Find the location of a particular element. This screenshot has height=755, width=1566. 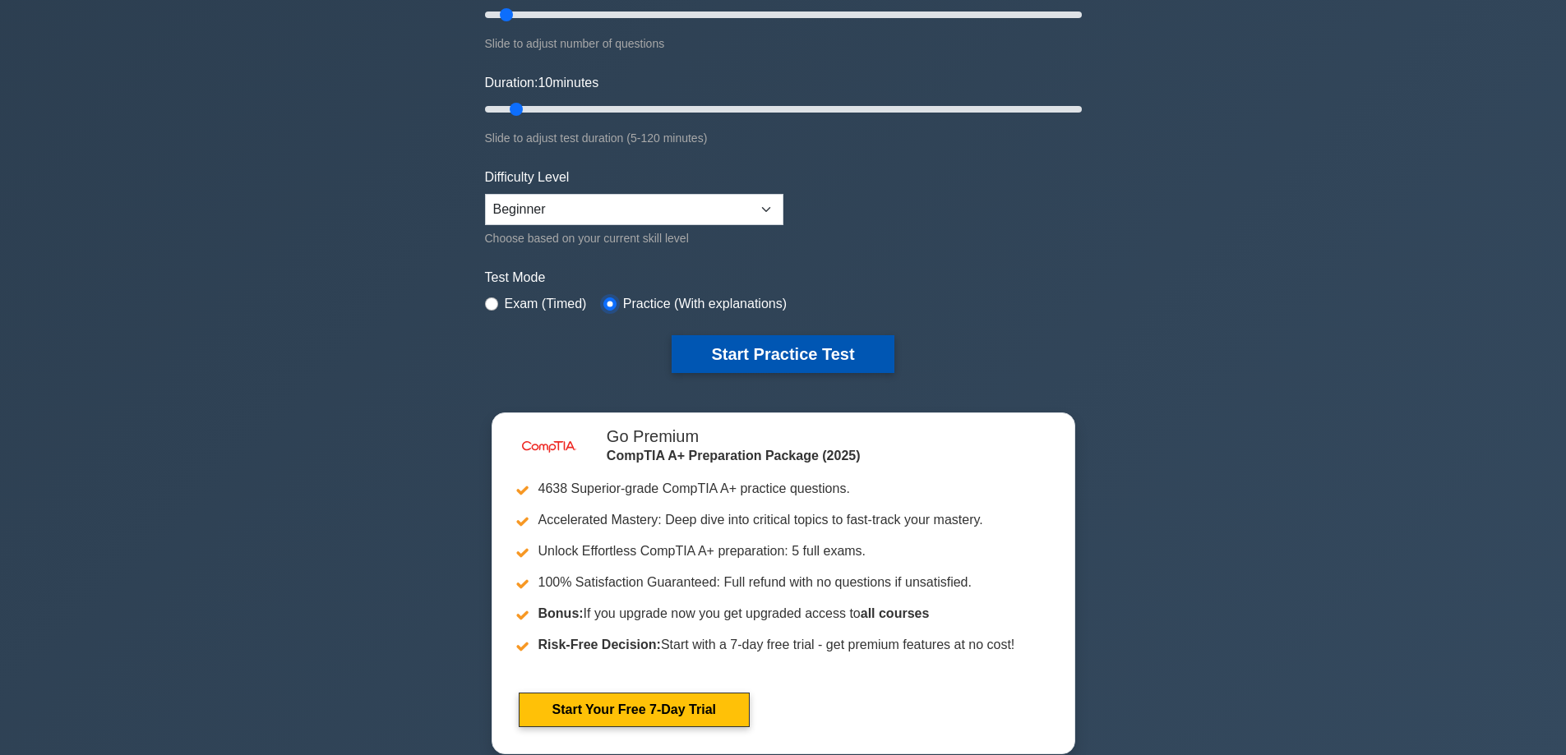

button: Start Practice Test is located at coordinates (782, 354).